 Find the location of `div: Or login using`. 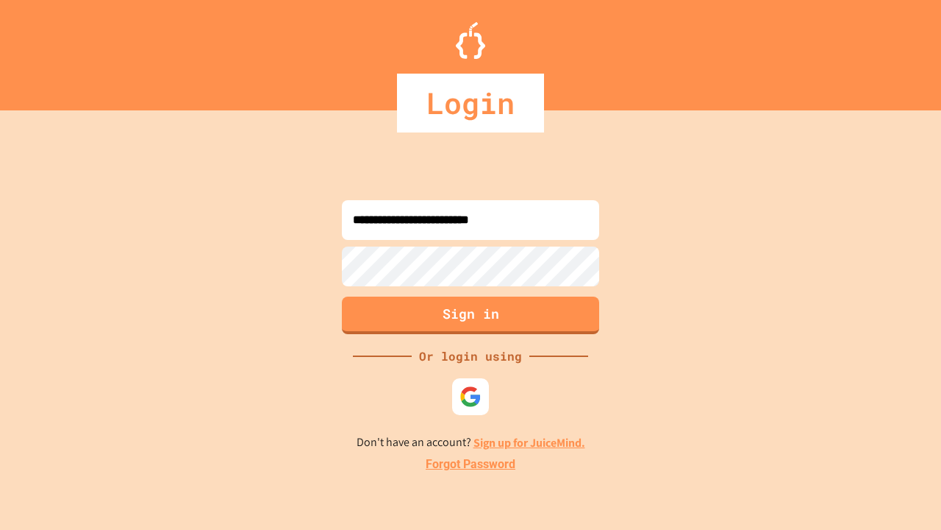

div: Or login using is located at coordinates (471, 356).